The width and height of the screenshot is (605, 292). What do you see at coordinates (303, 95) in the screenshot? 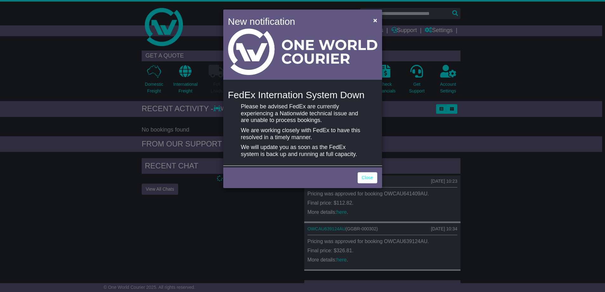
I see `h4: FedEx Internation System Down` at bounding box center [303, 95].